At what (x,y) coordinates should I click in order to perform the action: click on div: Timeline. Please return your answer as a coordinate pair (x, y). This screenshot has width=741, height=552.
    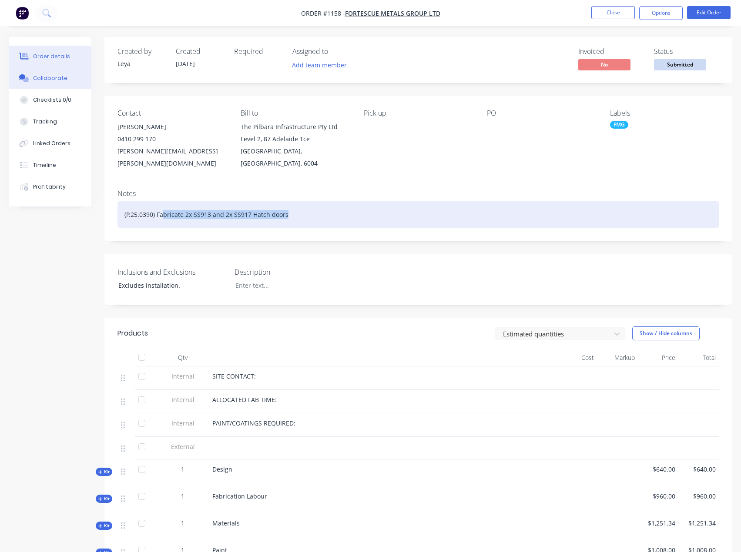
    Looking at the image, I should click on (44, 165).